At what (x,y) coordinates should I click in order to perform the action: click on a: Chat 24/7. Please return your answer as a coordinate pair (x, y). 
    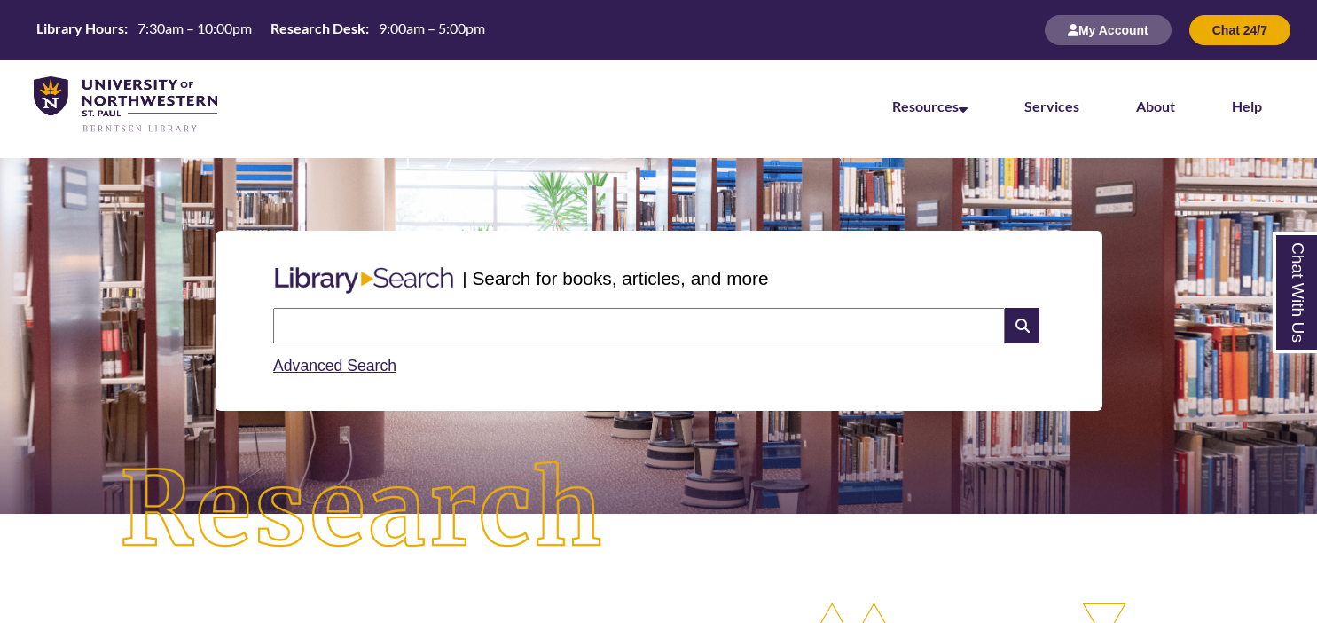
    Looking at the image, I should click on (1240, 29).